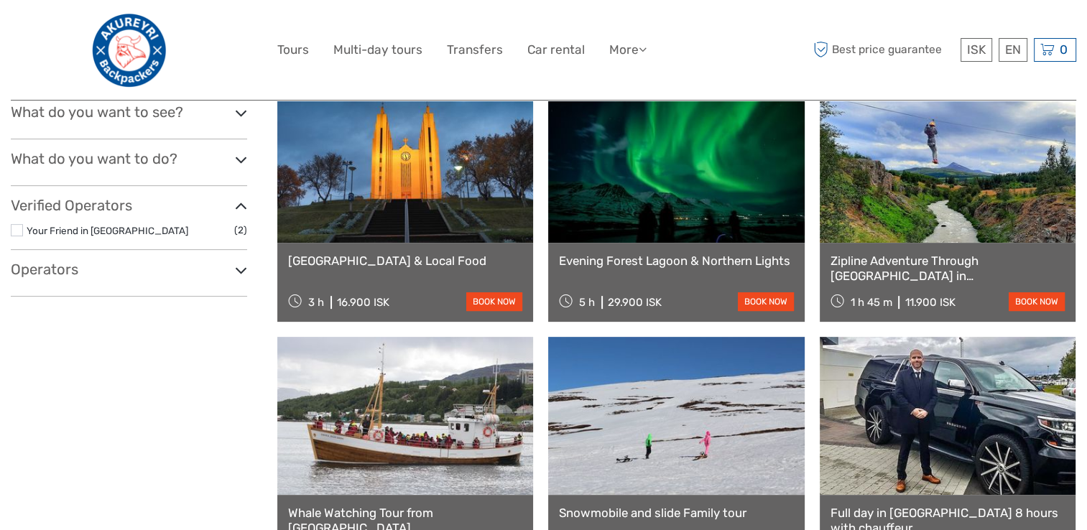  What do you see at coordinates (676, 513) in the screenshot?
I see `a: Snowmobile and slide Family tour` at bounding box center [676, 513].